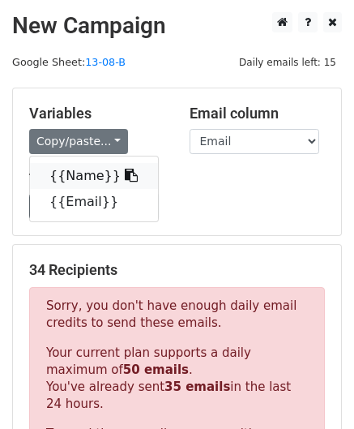 The width and height of the screenshot is (354, 429). What do you see at coordinates (177, 378) in the screenshot?
I see `p: Your current plan supports a daily maximum of . You've already sent in the last 24 hours.` at bounding box center [177, 378].